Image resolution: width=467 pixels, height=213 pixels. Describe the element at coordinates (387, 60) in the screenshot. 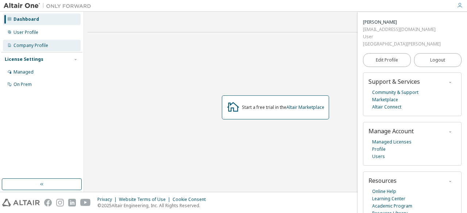

I see `span: Edit Profile` at that location.